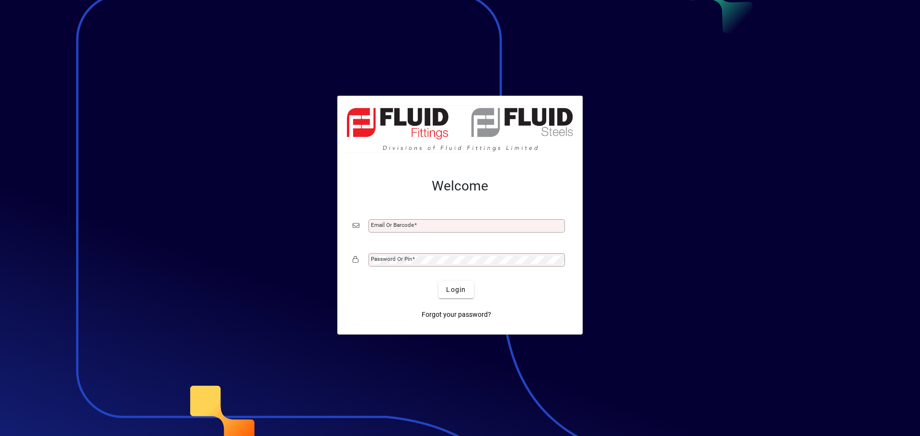 This screenshot has height=436, width=920. What do you see at coordinates (456, 290) in the screenshot?
I see `button: Login` at bounding box center [456, 290].